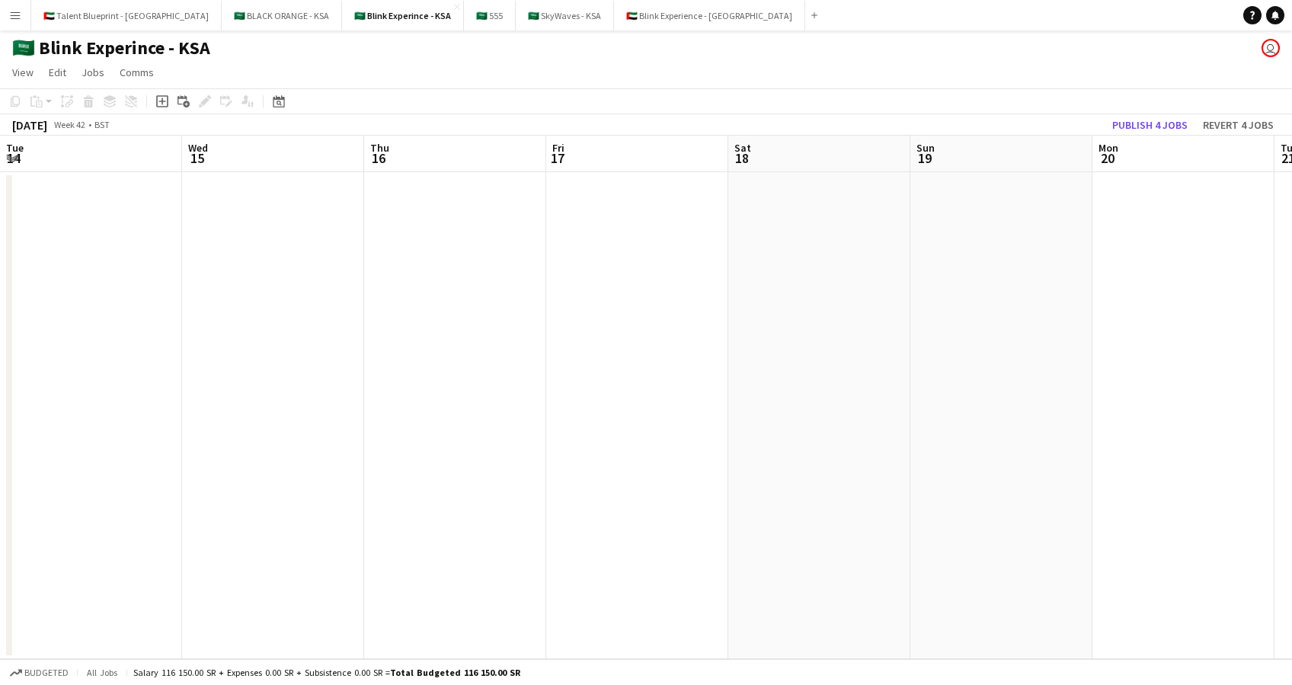 The image size is (1292, 685). I want to click on span: Mon, so click(1108, 148).